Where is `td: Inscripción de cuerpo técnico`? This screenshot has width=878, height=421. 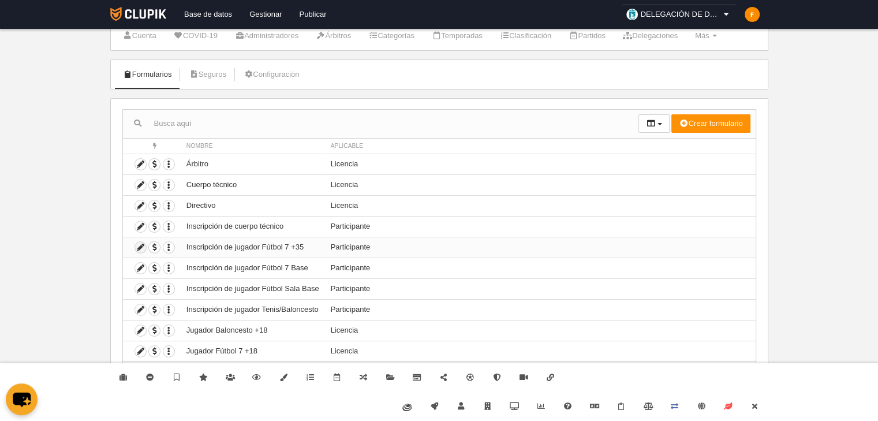
td: Inscripción de cuerpo técnico is located at coordinates (253, 226).